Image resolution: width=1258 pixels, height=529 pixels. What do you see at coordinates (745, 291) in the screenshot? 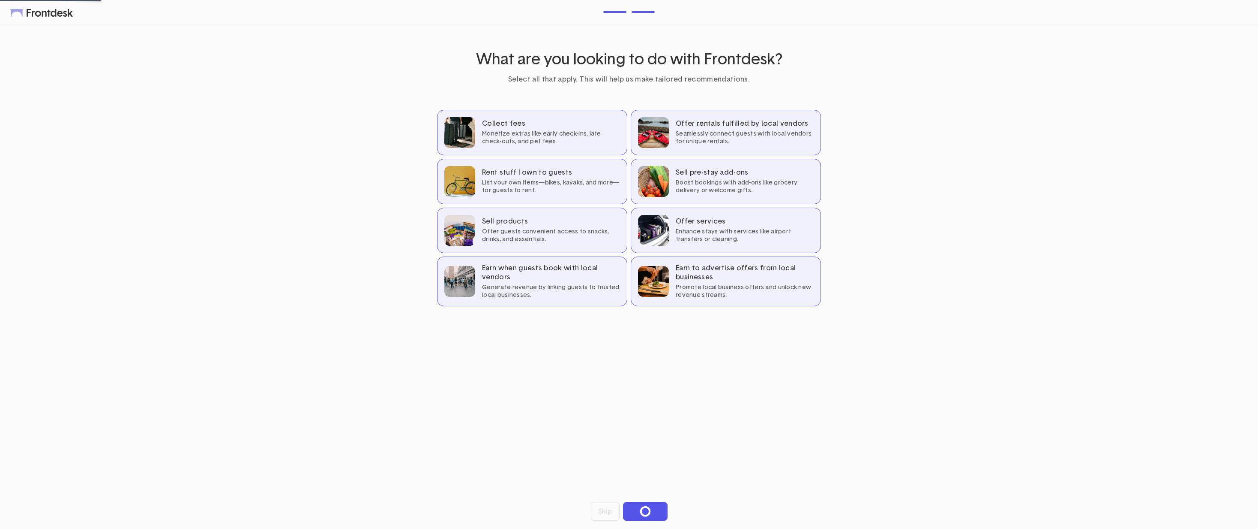
I see `div: Promote local business offers and unlock new revenue streams.` at bounding box center [745, 291].